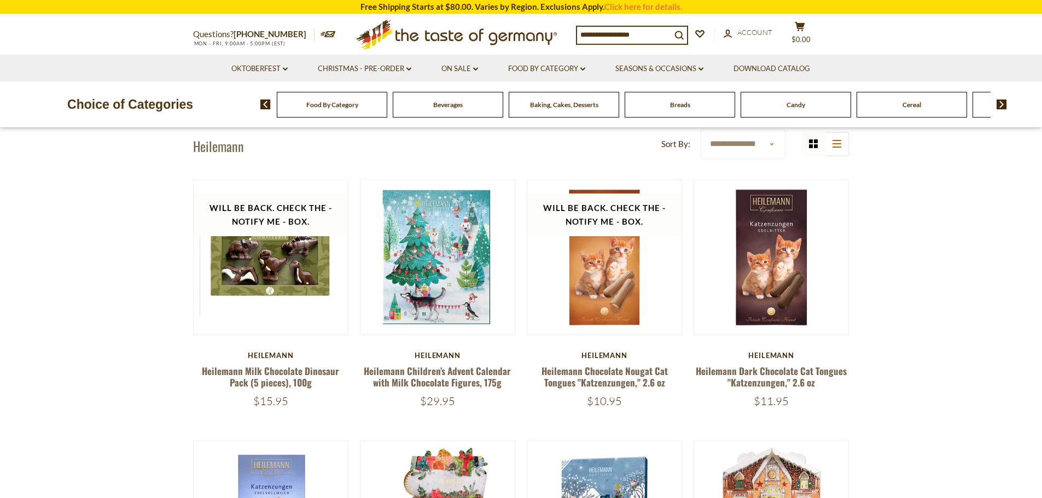  I want to click on img: Heilemann Milk Chocolate Dinosaur Pack (5 pieces), 100g, so click(271, 257).